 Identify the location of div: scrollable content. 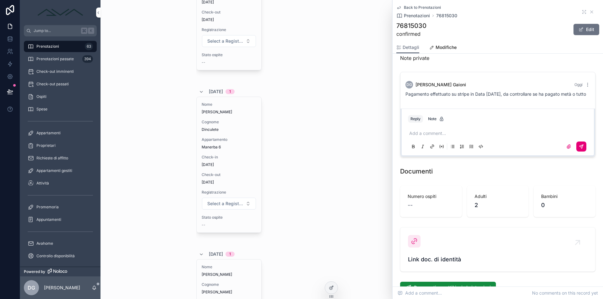
(60, 152).